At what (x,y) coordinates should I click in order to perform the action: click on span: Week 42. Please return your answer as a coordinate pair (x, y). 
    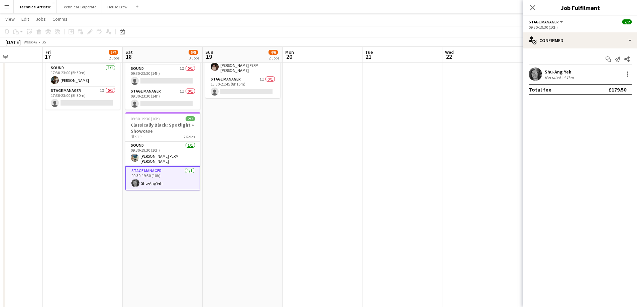
    Looking at the image, I should click on (30, 42).